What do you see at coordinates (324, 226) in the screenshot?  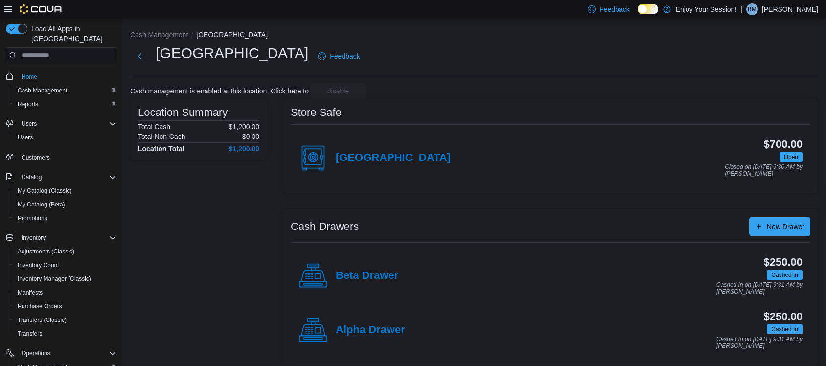 I see `h3: Cash Drawers` at bounding box center [324, 226].